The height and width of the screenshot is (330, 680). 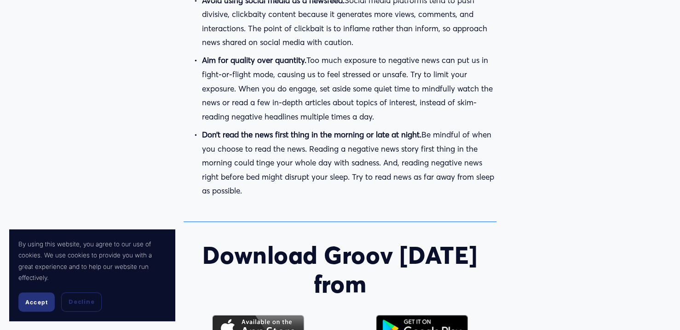 What do you see at coordinates (81, 302) in the screenshot?
I see `span: Decline` at bounding box center [81, 302].